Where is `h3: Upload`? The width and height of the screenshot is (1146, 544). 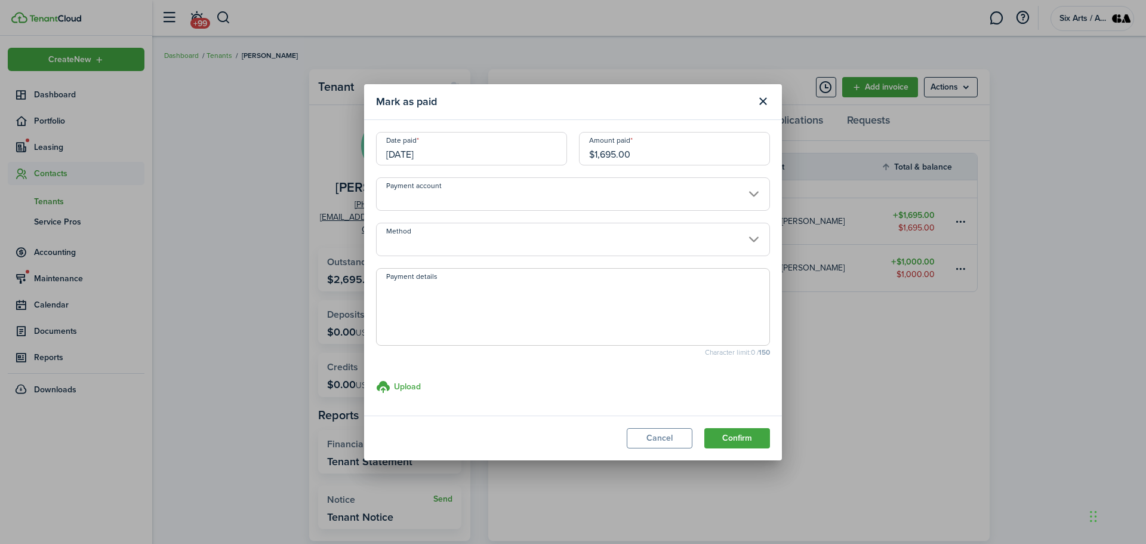
h3: Upload is located at coordinates (407, 386).